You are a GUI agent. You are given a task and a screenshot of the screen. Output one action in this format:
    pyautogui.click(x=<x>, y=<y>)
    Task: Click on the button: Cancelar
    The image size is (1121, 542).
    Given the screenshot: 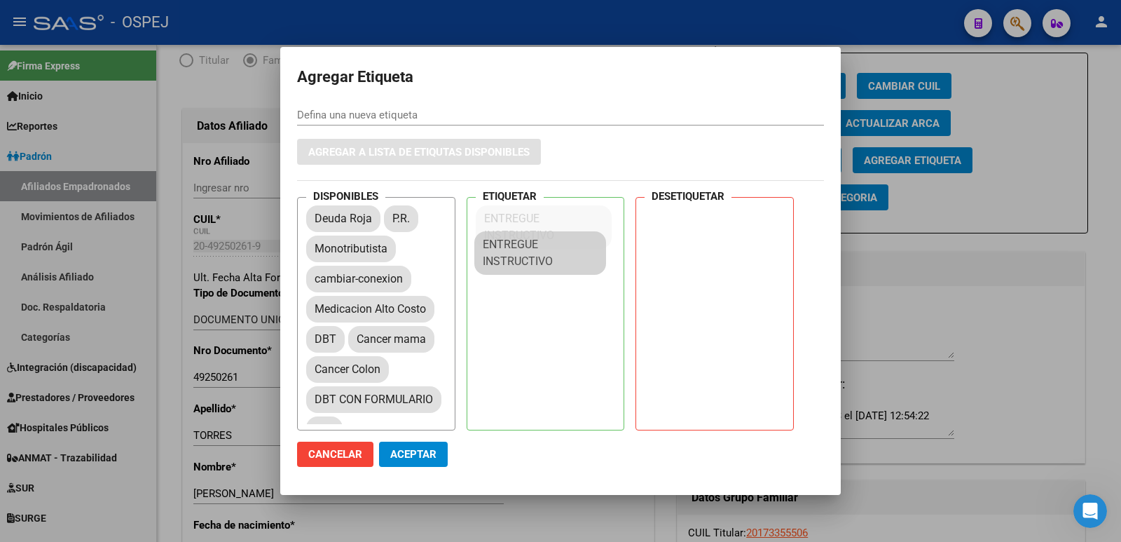 What is the action you would take?
    pyautogui.click(x=335, y=454)
    